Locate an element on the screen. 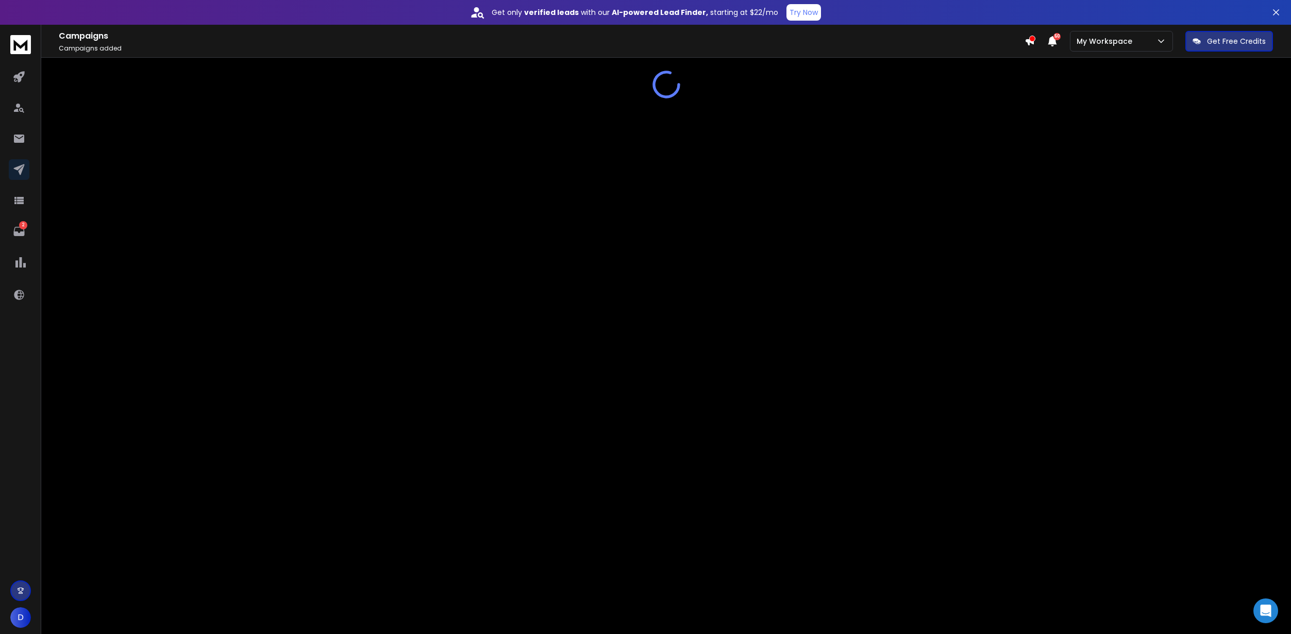 The width and height of the screenshot is (1291, 634). strong: verified leads is located at coordinates (551, 12).